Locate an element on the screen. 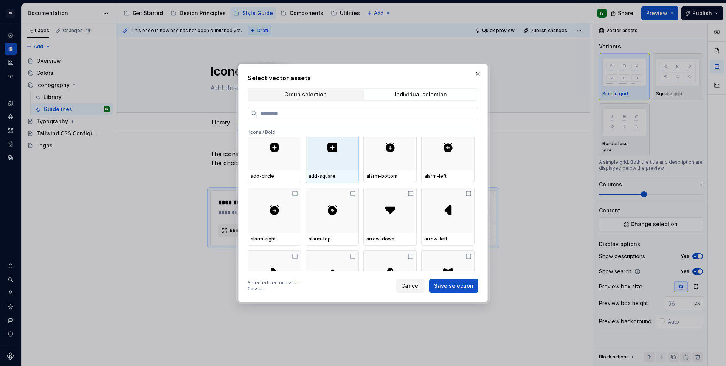 This screenshot has width=726, height=366. div: add-circle is located at coordinates (274, 176).